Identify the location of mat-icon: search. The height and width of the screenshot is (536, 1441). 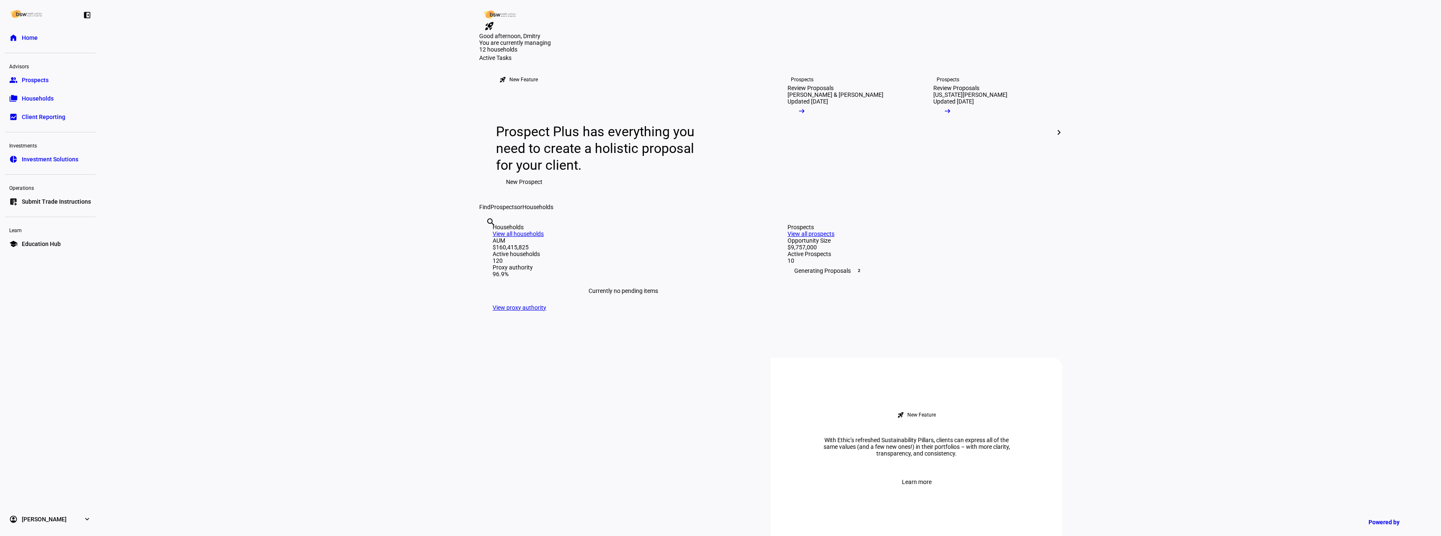
(491, 222).